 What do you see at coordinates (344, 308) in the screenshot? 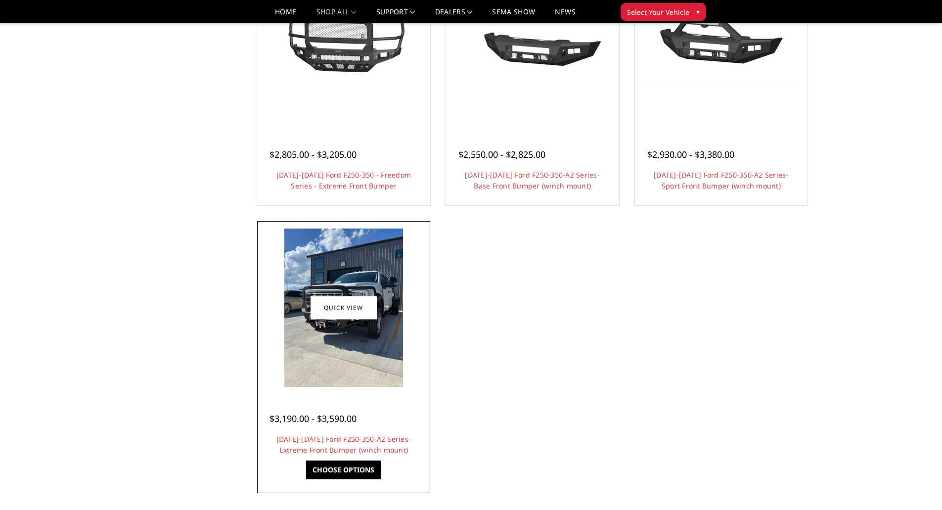
I see `img: 2023-2025 Ford F250-350-A2 Series-Extreme Front Bumper (winch mount)` at bounding box center [344, 308].